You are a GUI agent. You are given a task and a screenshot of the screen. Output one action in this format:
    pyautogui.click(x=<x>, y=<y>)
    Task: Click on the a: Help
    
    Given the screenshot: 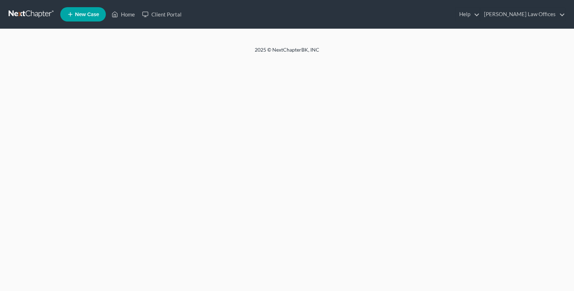 What is the action you would take?
    pyautogui.click(x=468, y=14)
    